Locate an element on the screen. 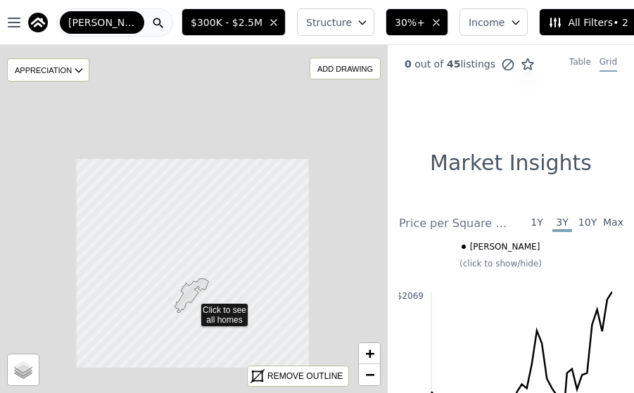 This screenshot has width=634, height=393. a: Layers is located at coordinates (23, 370).